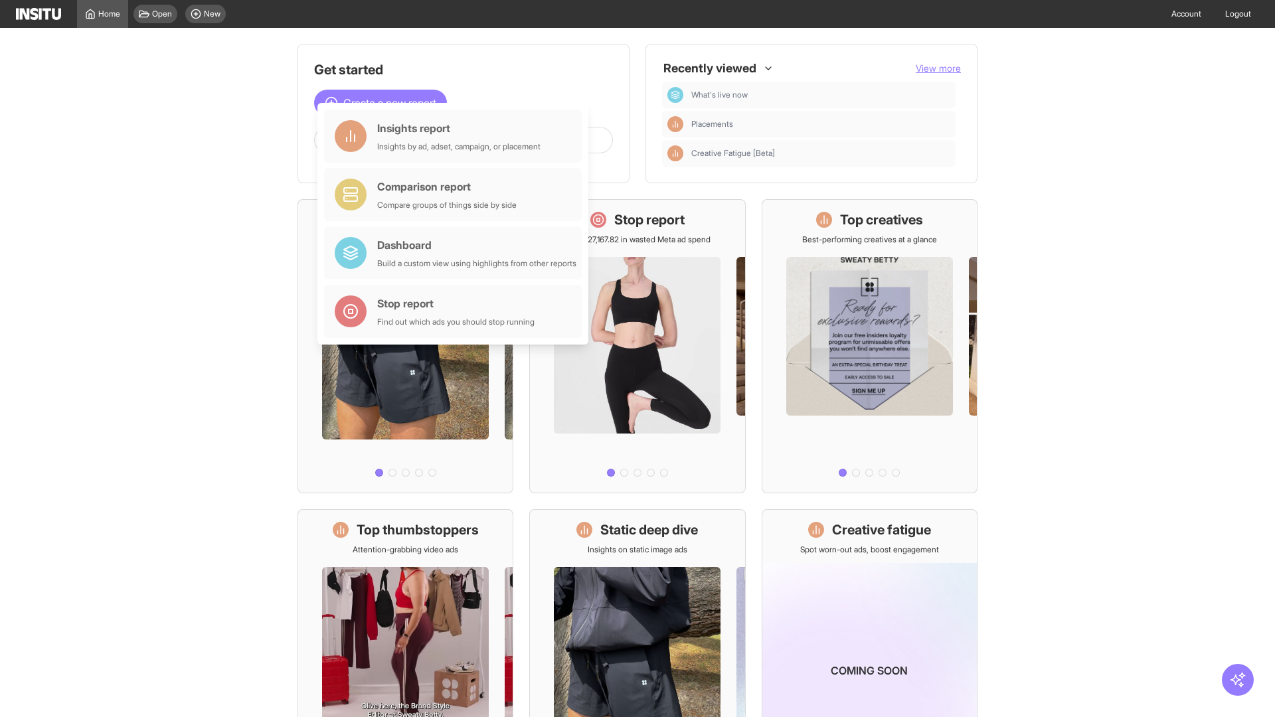 The image size is (1275, 717). What do you see at coordinates (405, 550) in the screenshot?
I see `p: Attention-grabbing video ads` at bounding box center [405, 550].